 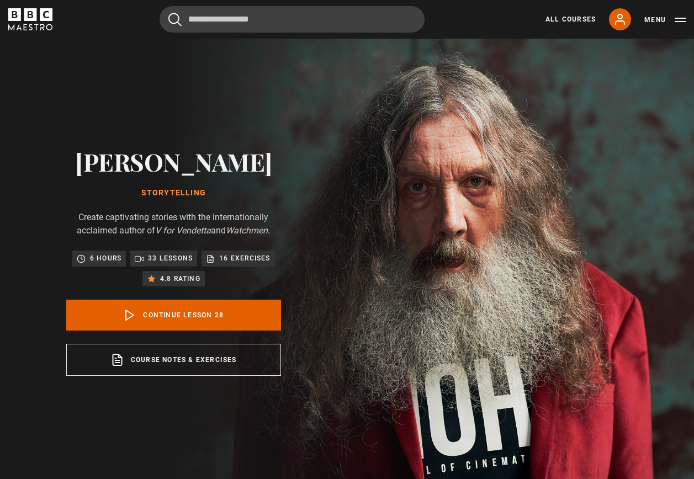 What do you see at coordinates (183, 230) in the screenshot?
I see `i: V for Vendetta` at bounding box center [183, 230].